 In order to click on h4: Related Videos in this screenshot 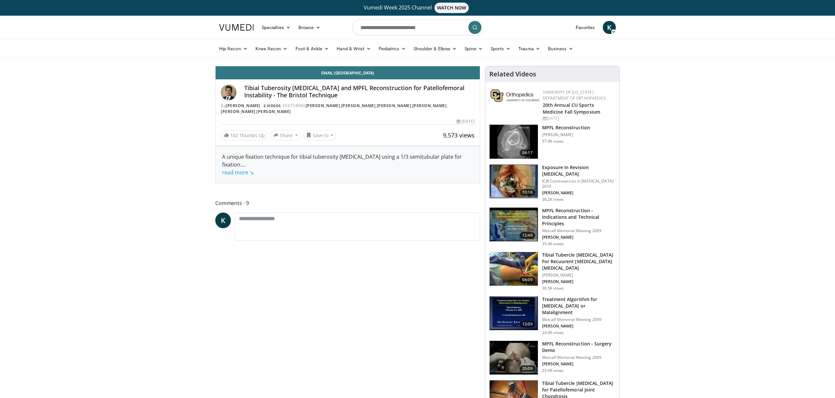, I will do `click(513, 74)`.